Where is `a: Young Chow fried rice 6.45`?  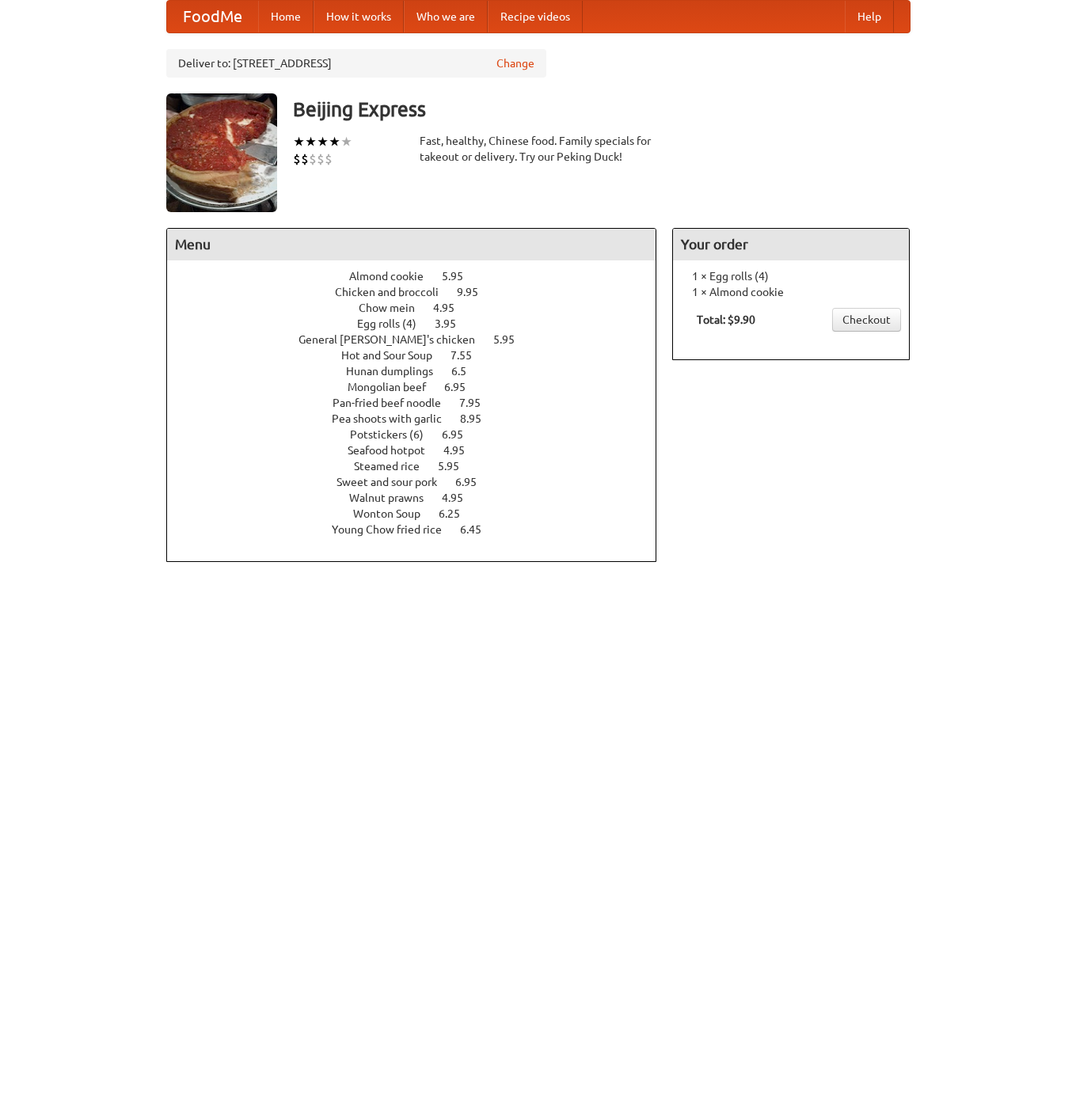
a: Young Chow fried rice 6.45 is located at coordinates (422, 530).